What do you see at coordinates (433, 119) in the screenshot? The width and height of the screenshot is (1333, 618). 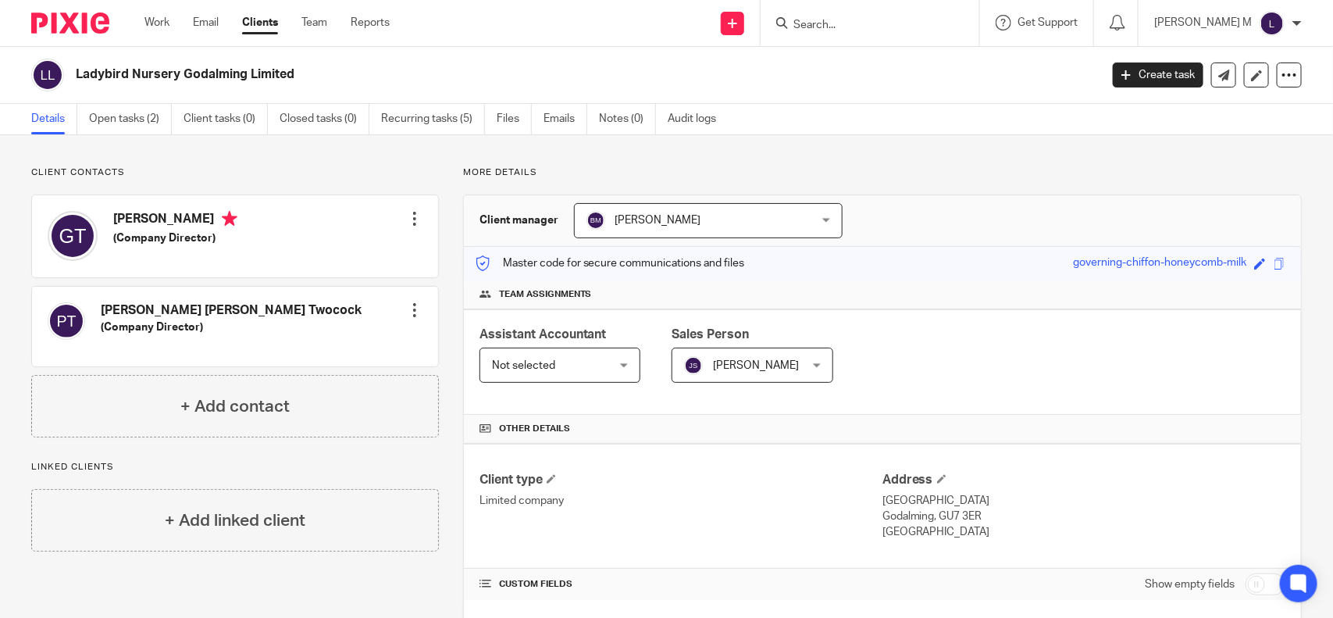 I see `a: Recurring tasks (5)` at bounding box center [433, 119].